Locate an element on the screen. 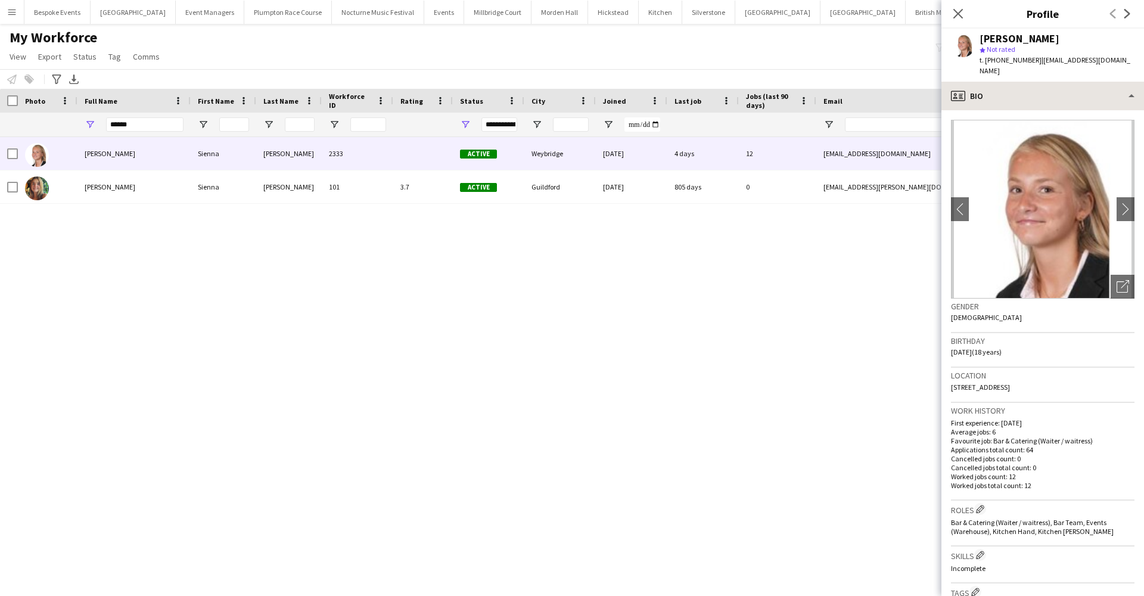  button: Millbridge Court is located at coordinates (497, 12).